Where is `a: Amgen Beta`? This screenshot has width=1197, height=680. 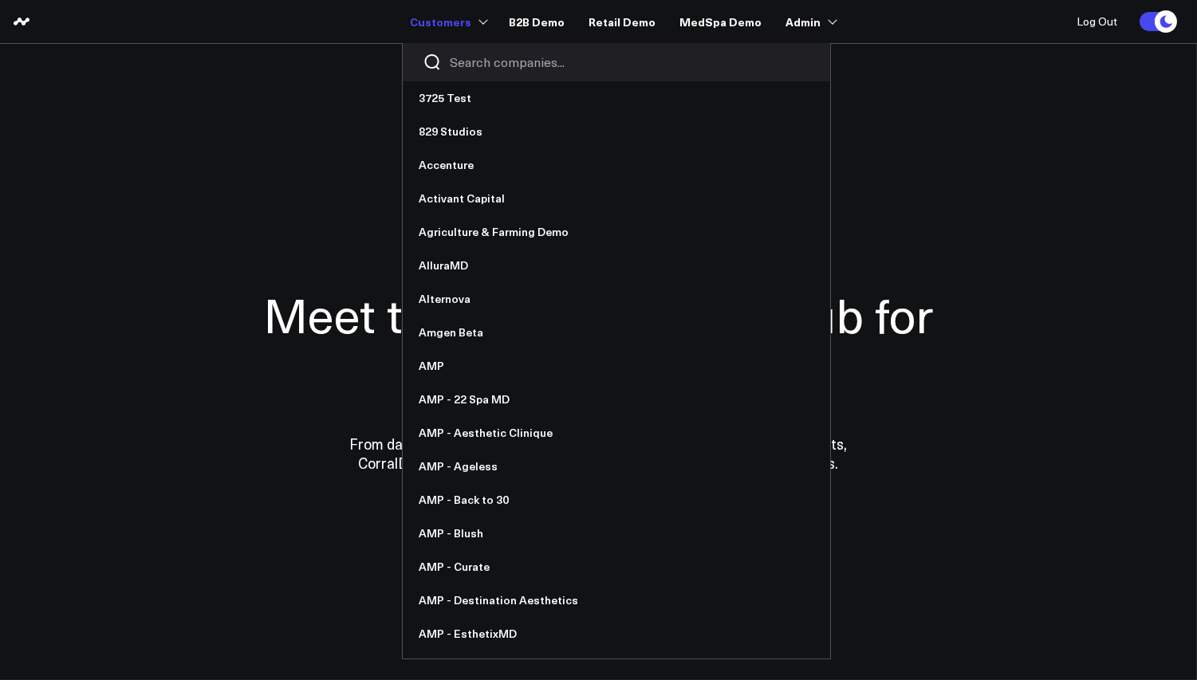
a: Amgen Beta is located at coordinates (617, 333).